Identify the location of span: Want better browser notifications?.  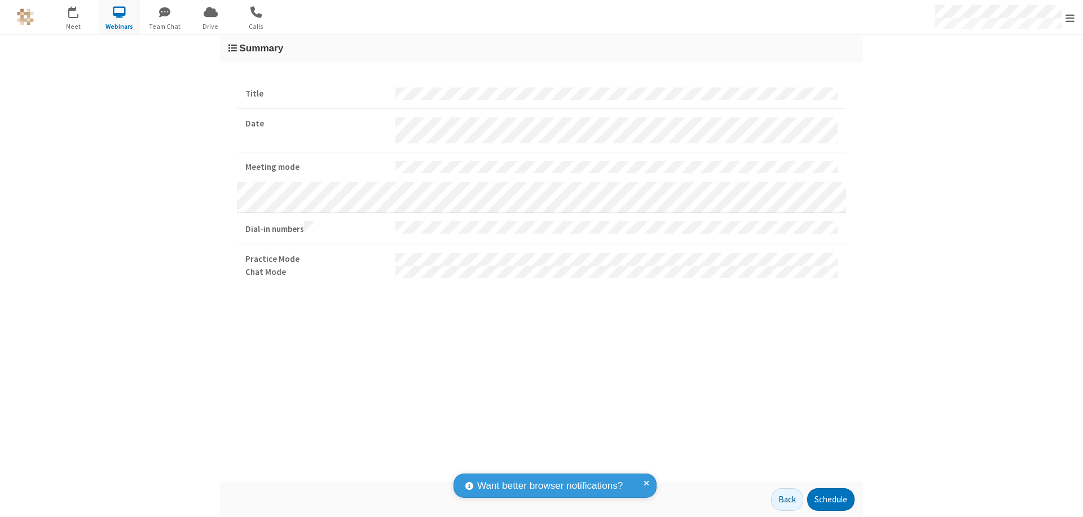
(550, 486).